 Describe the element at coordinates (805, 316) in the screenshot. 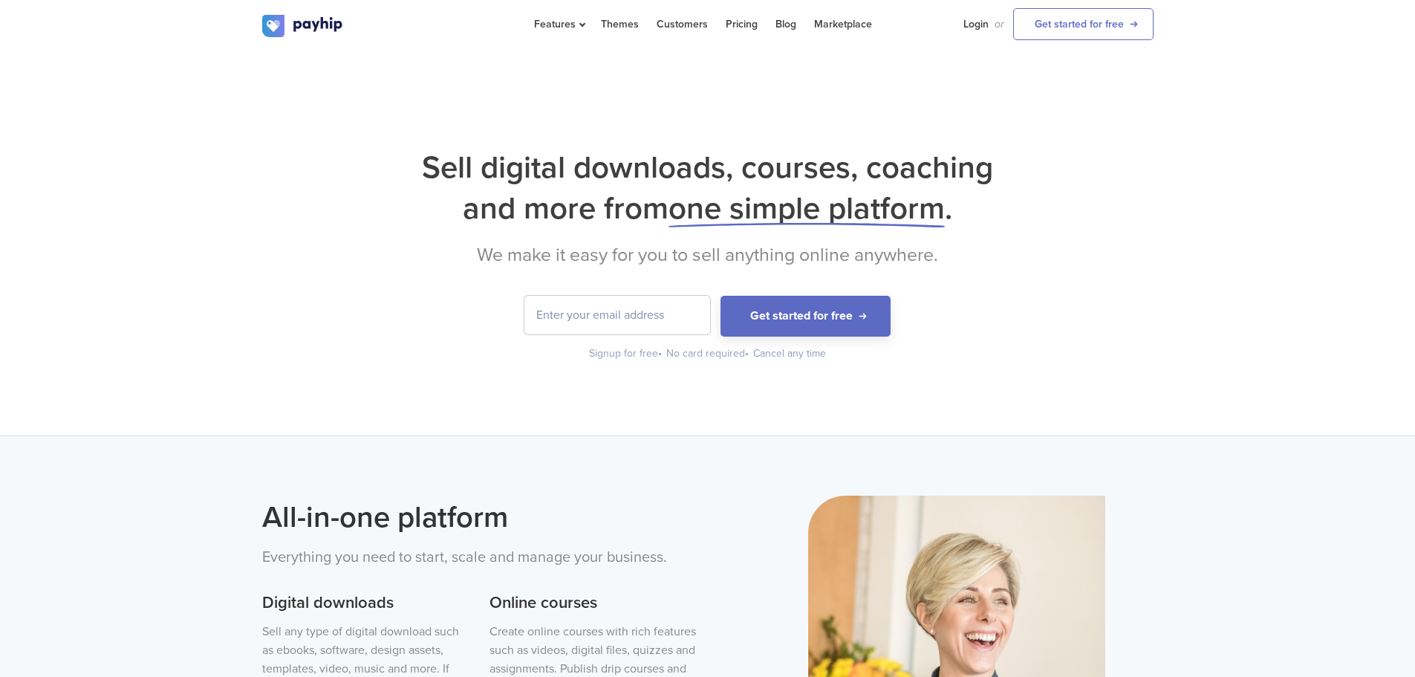

I see `button: Get started for free` at that location.